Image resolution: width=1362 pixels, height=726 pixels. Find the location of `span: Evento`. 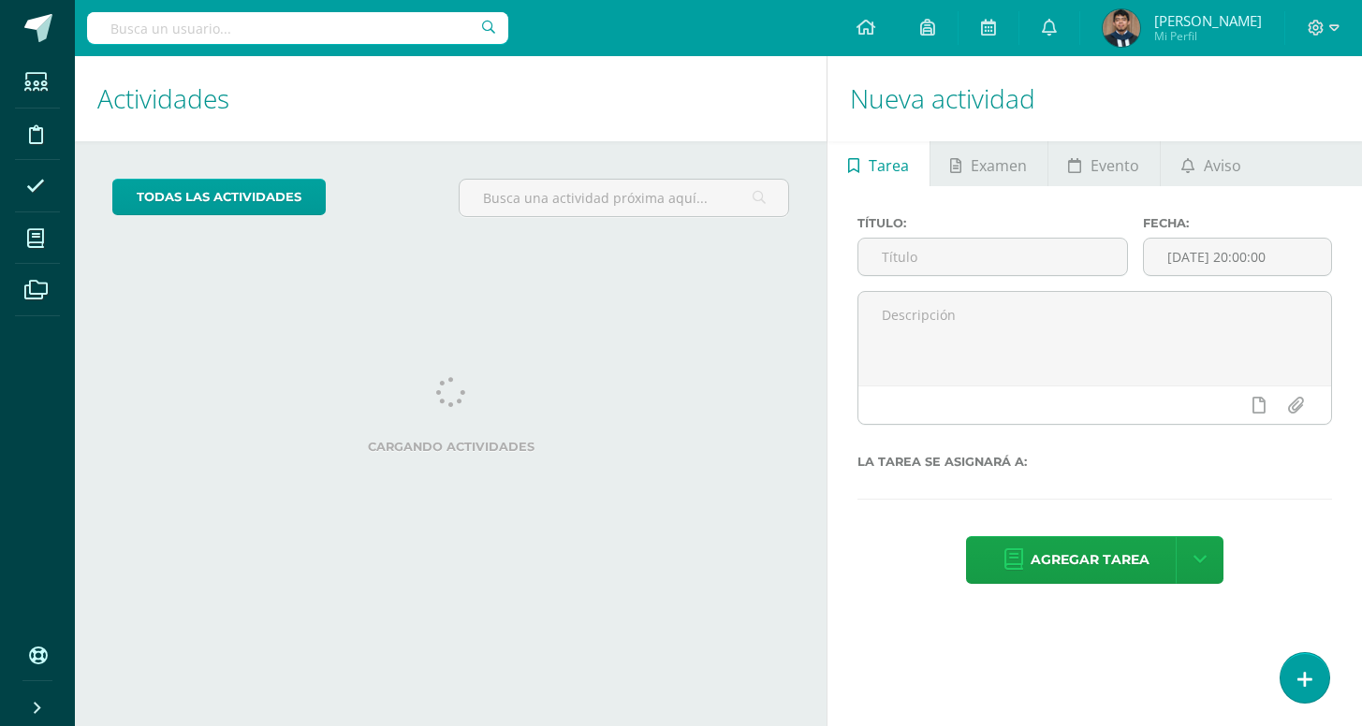

span: Evento is located at coordinates (1115, 166).